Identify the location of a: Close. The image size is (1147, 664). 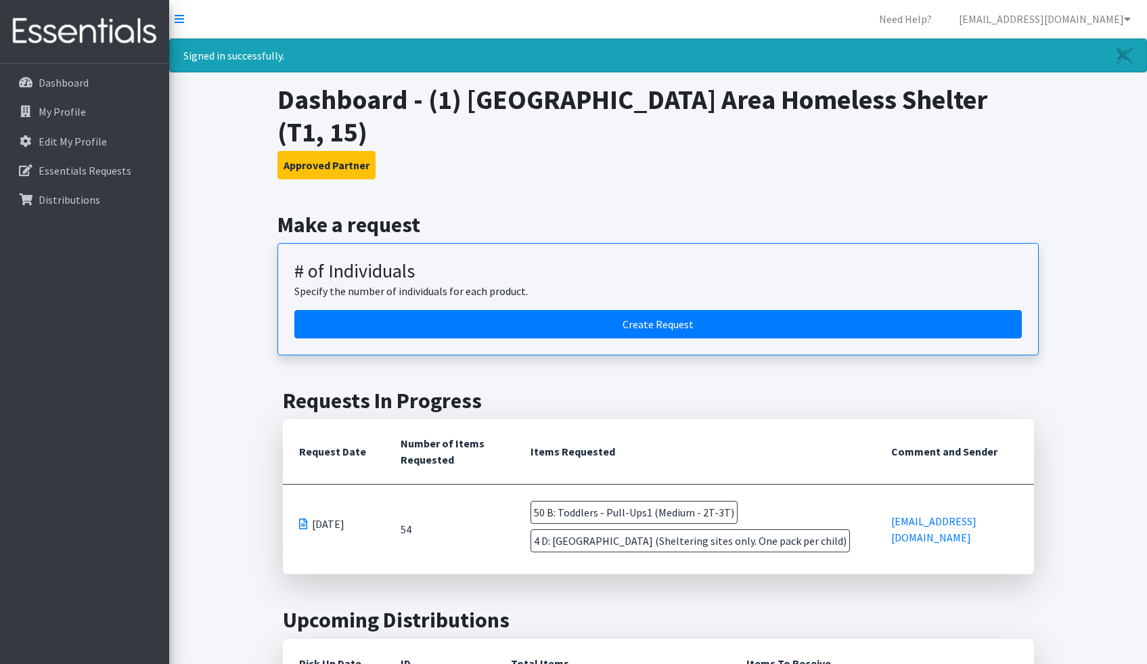
(1124, 55).